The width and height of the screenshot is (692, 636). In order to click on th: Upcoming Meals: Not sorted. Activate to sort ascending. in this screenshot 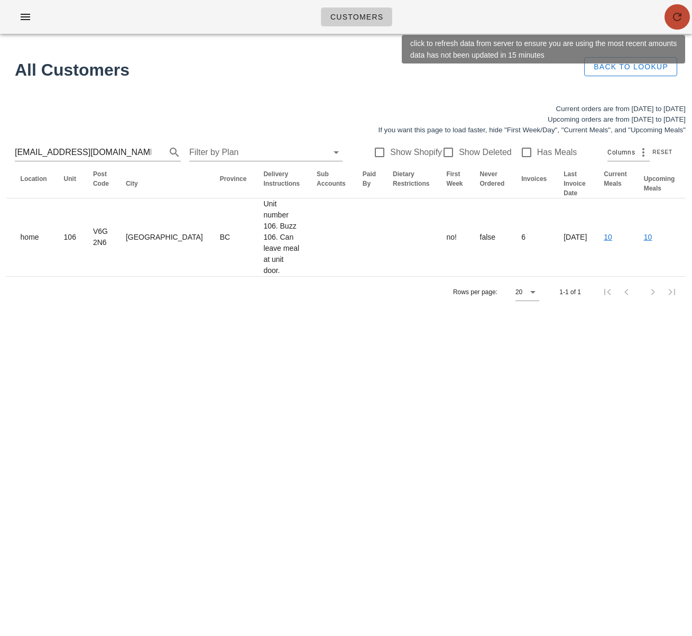, I will do `click(660, 184)`.